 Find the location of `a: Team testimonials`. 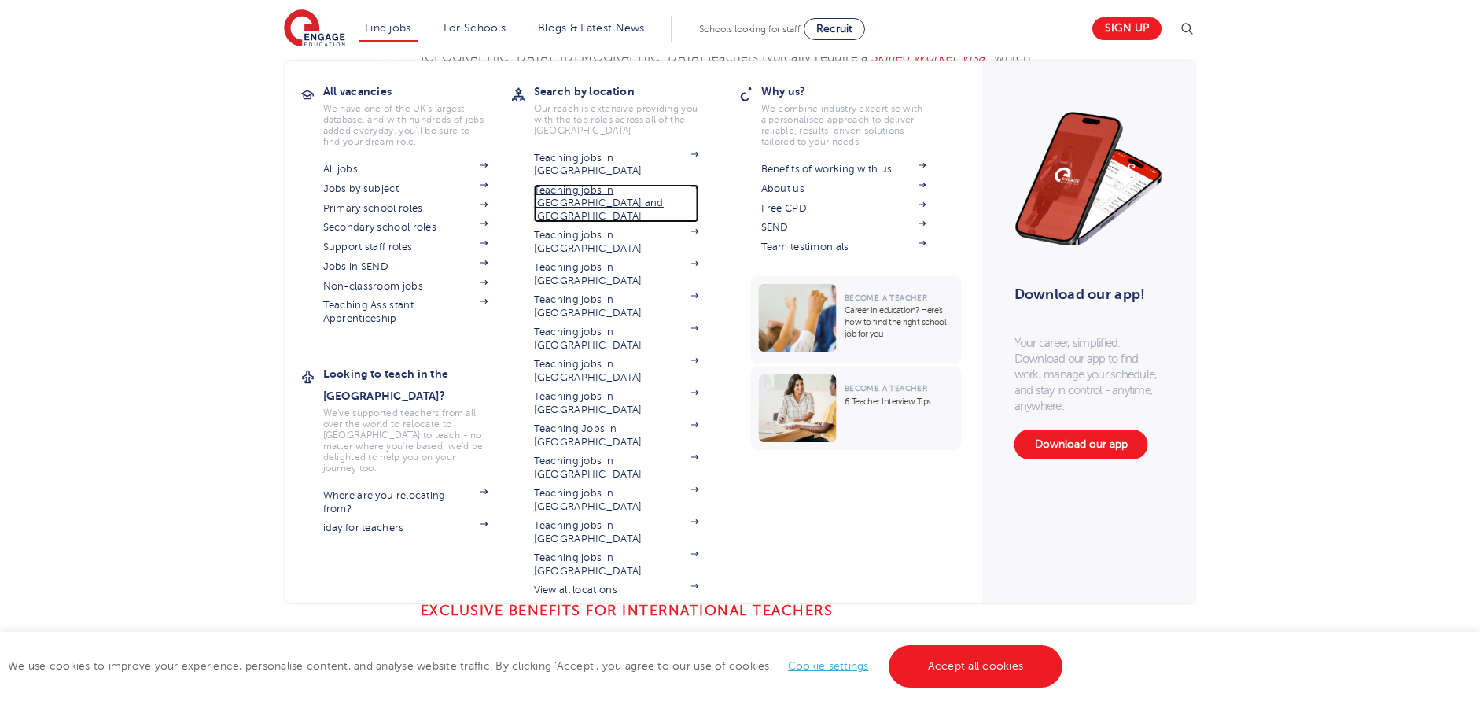

a: Team testimonials is located at coordinates (844, 247).